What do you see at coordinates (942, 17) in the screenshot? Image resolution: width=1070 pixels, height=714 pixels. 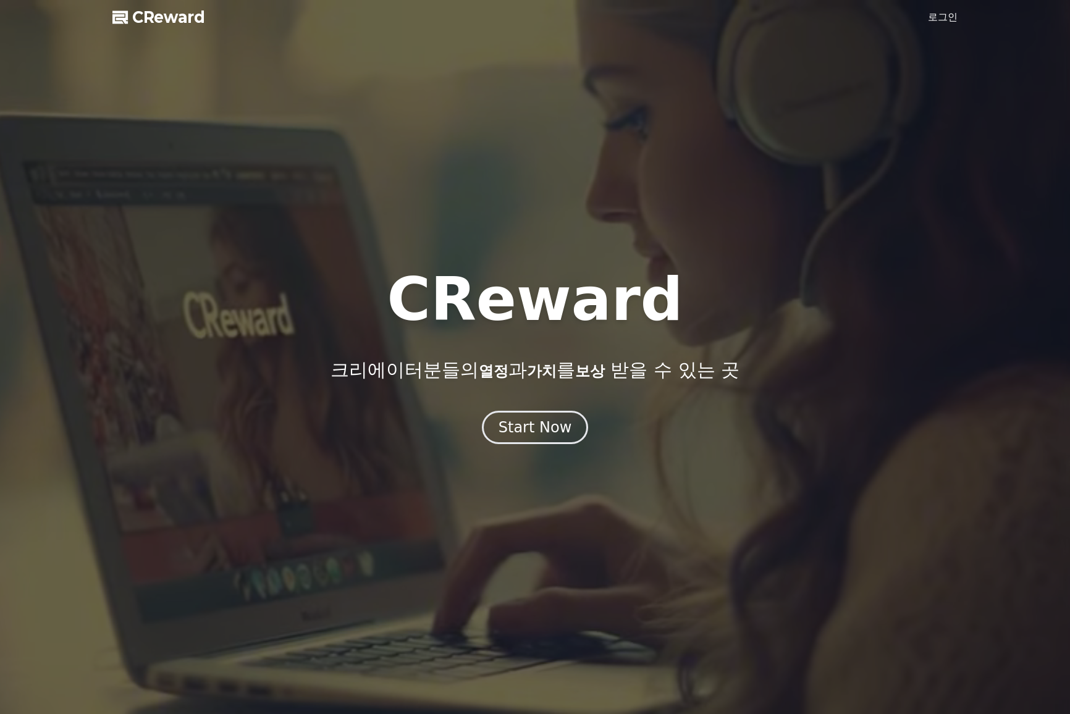 I see `a: 로그인` at bounding box center [942, 17].